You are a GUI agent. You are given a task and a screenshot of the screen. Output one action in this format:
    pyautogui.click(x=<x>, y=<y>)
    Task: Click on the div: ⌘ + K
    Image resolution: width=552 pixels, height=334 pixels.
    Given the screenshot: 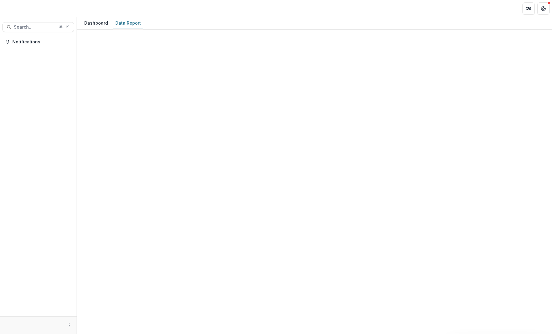 What is the action you would take?
    pyautogui.click(x=64, y=27)
    